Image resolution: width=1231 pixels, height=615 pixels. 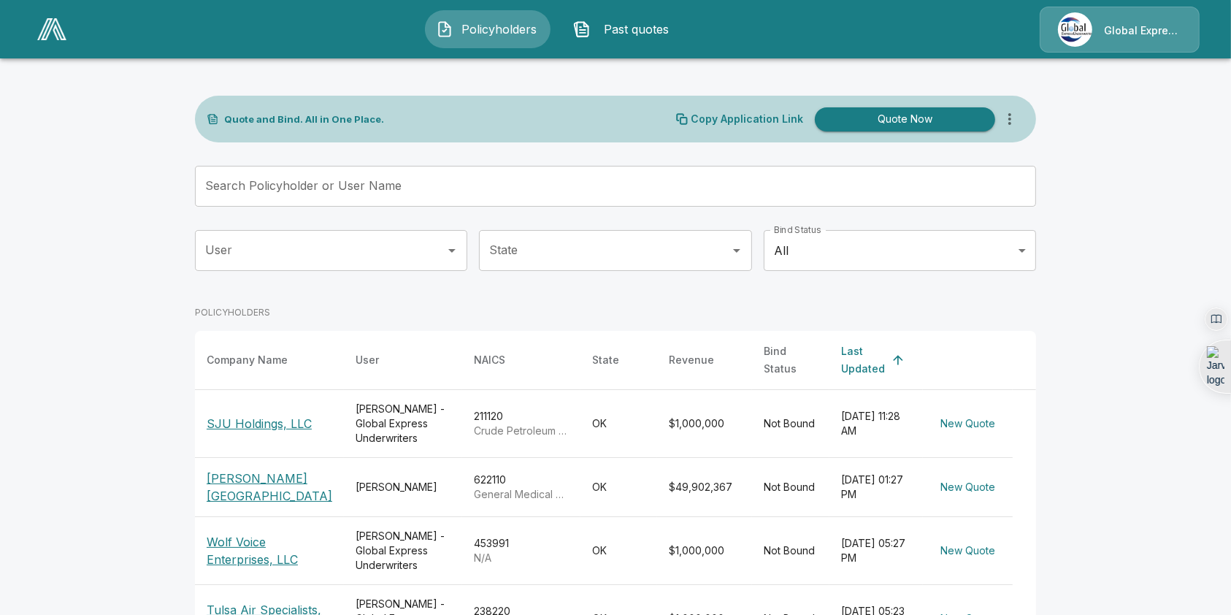 What do you see at coordinates (582, 29) in the screenshot?
I see `img: Past quotes Icon` at bounding box center [582, 29].